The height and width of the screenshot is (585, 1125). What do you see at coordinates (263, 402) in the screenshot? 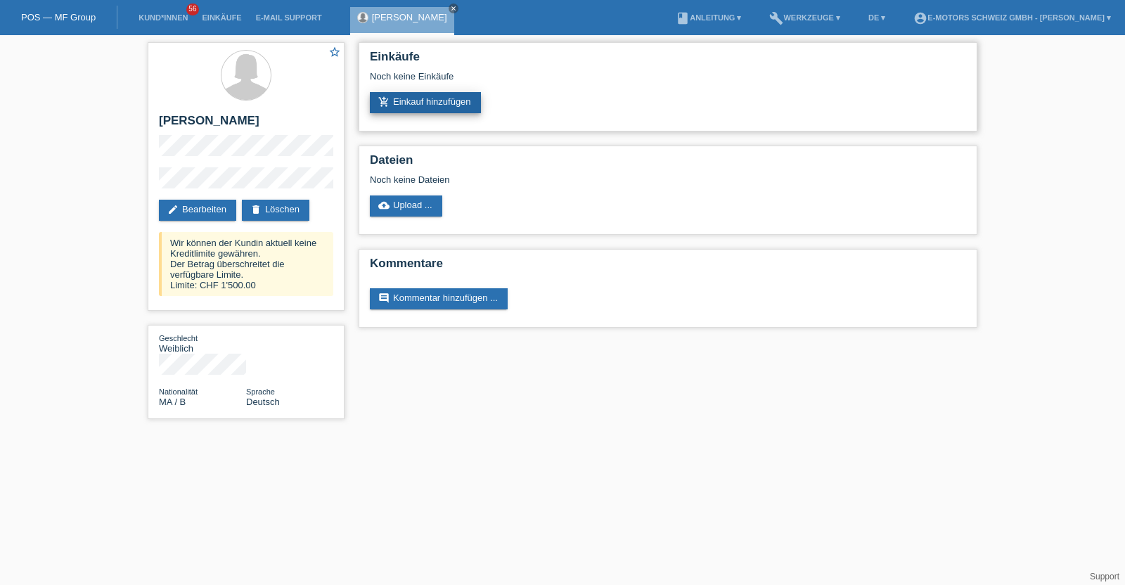
I see `span: Deutsch` at bounding box center [263, 402].